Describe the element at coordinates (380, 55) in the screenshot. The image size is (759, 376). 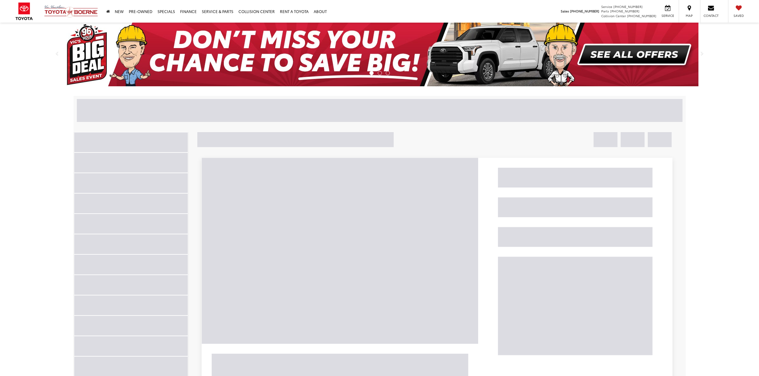
I see `img: Big Deal Sales Event` at that location.